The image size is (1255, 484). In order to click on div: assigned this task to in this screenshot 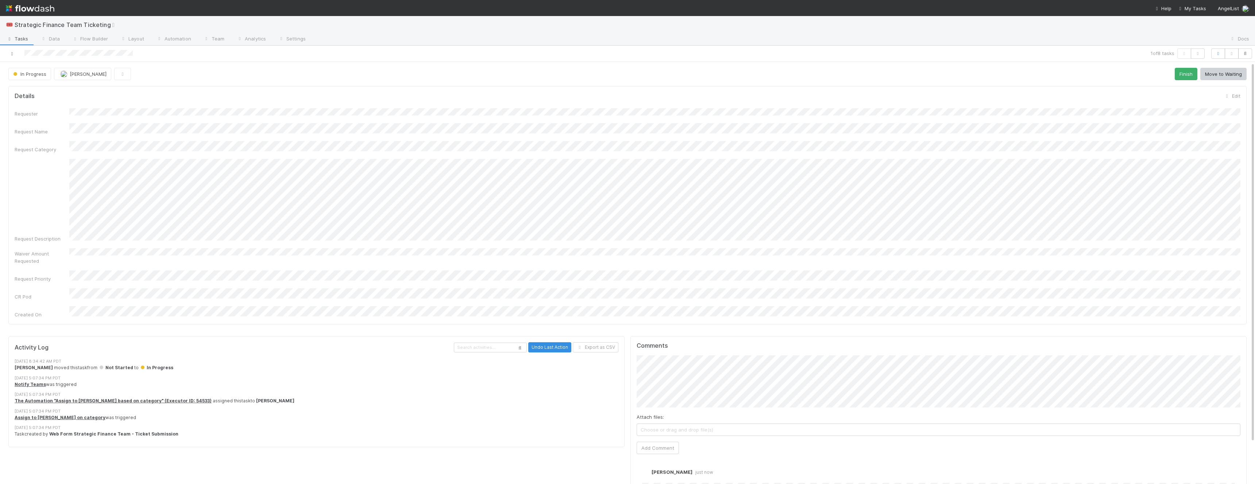, I will do `click(316, 401)`.